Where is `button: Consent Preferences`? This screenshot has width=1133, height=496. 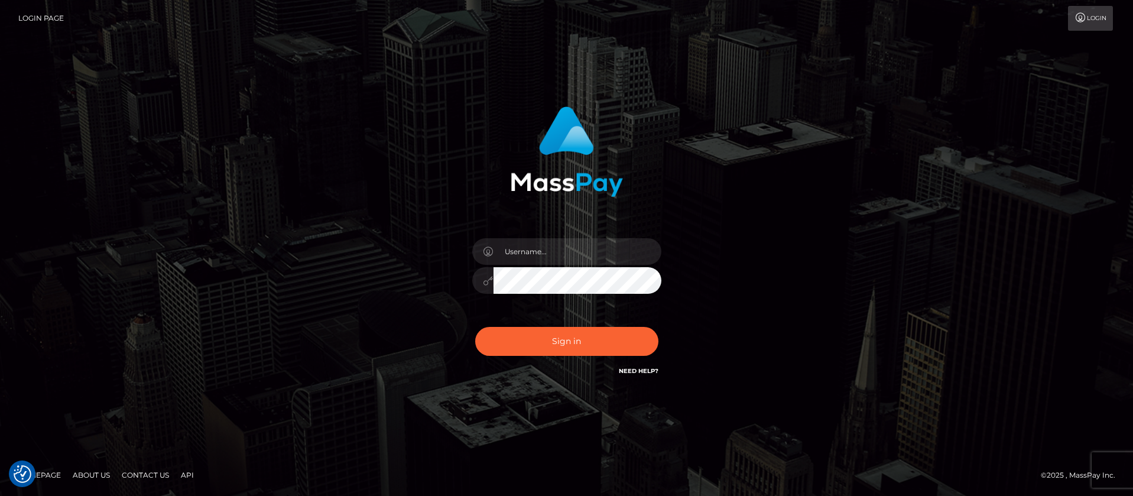
button: Consent Preferences is located at coordinates (22, 474).